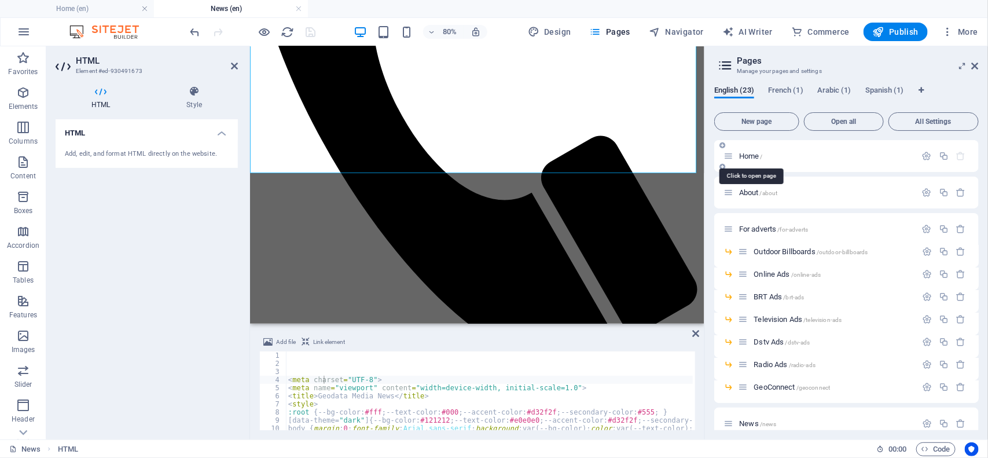 Image resolution: width=988 pixels, height=458 pixels. Describe the element at coordinates (676, 32) in the screenshot. I see `button: Navigator` at that location.